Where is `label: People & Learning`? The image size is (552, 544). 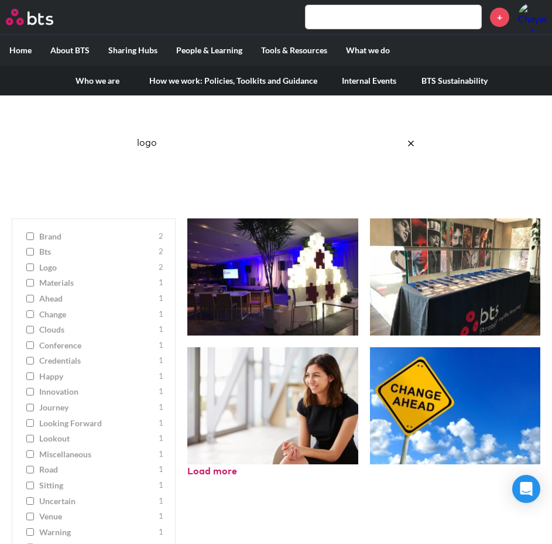
label: People & Learning is located at coordinates (209, 50).